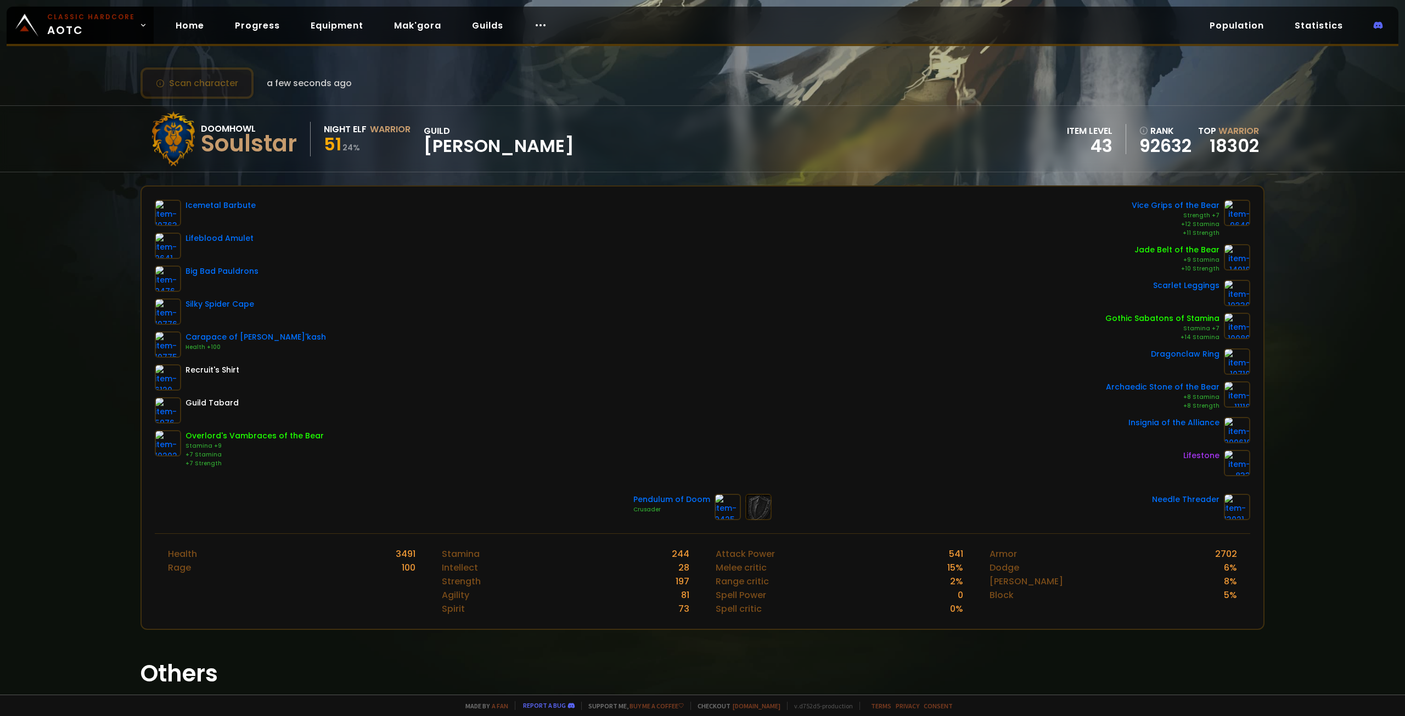 The height and width of the screenshot is (716, 1405). I want to click on div: Health +100, so click(256, 347).